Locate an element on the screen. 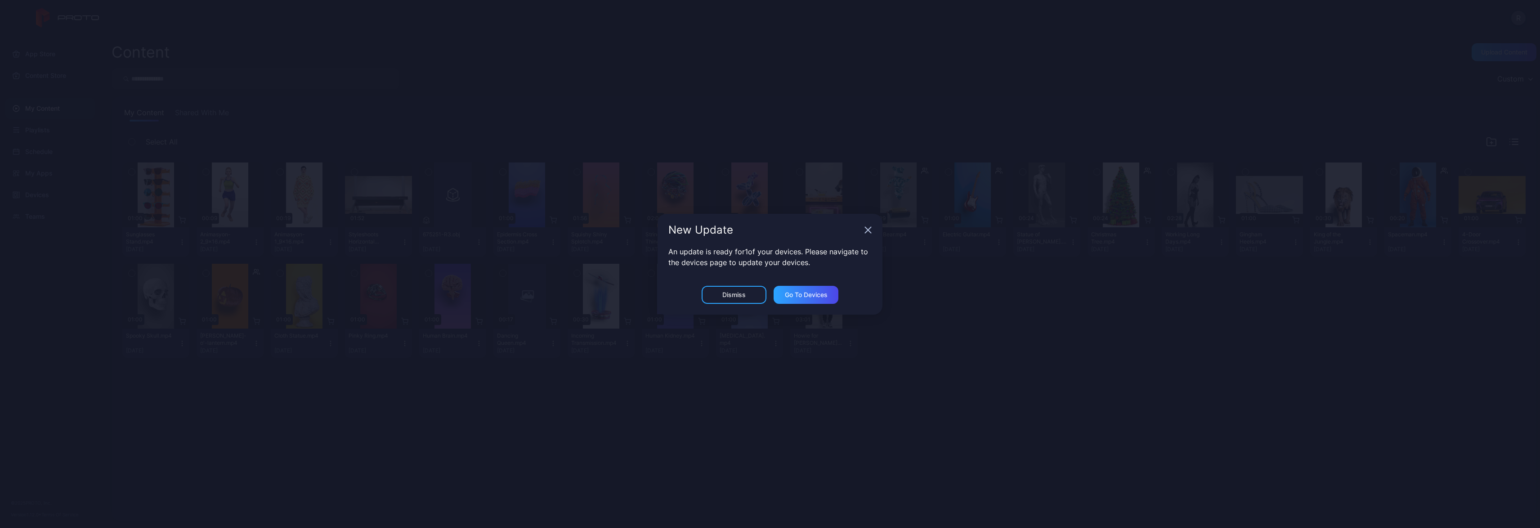 The width and height of the screenshot is (1540, 528). div: Dismiss is located at coordinates (734, 295).